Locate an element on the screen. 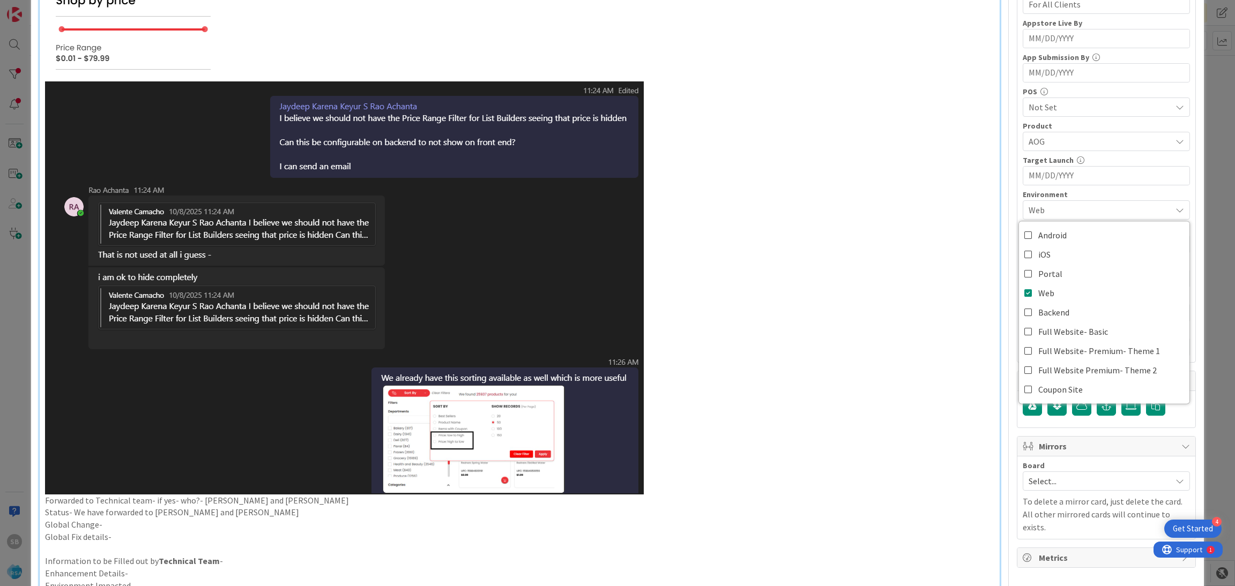 The width and height of the screenshot is (1235, 586). div: Get Started is located at coordinates (1192, 529).